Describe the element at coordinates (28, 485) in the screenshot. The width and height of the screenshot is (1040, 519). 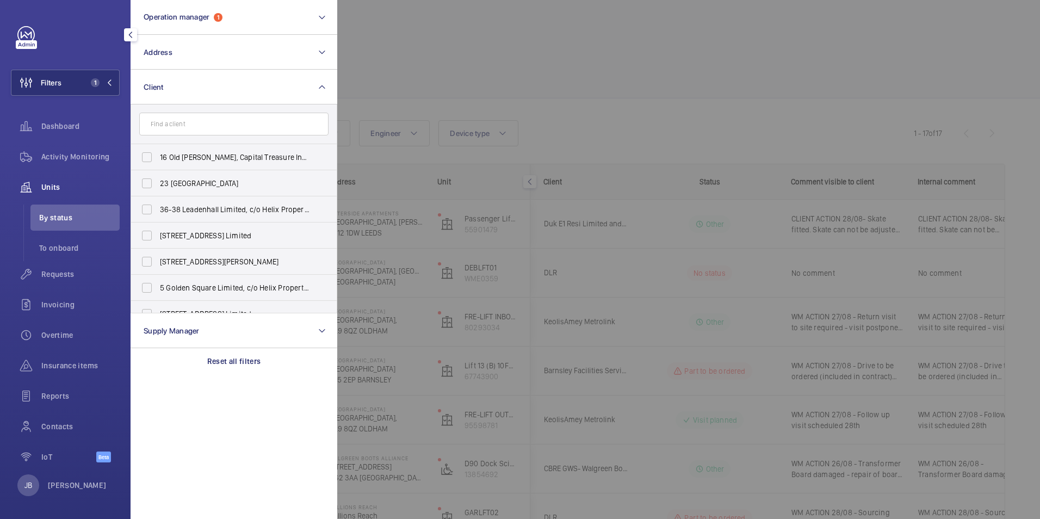
I see `p: JB` at that location.